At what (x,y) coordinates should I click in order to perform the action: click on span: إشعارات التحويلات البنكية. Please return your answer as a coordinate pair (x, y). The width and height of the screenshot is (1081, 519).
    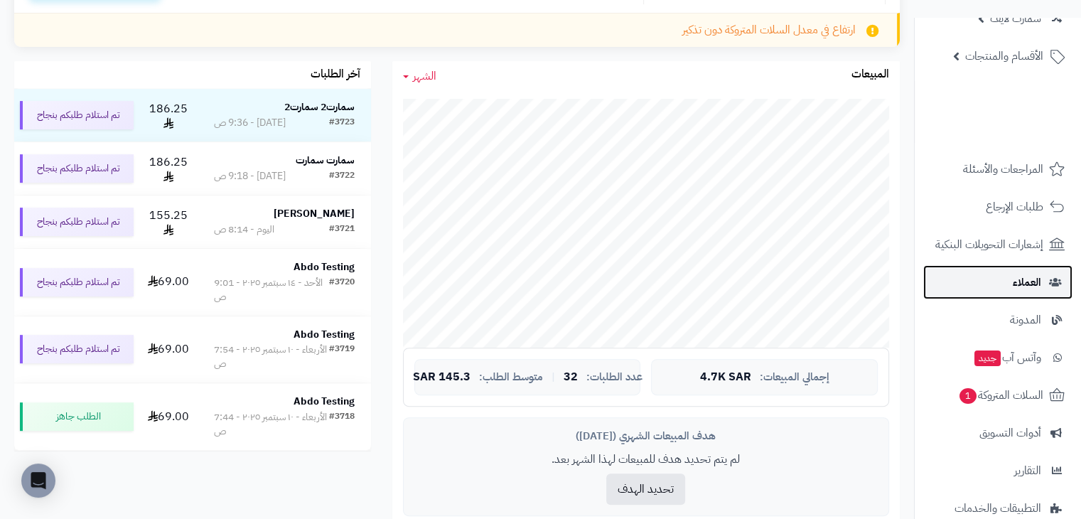
    Looking at the image, I should click on (990, 245).